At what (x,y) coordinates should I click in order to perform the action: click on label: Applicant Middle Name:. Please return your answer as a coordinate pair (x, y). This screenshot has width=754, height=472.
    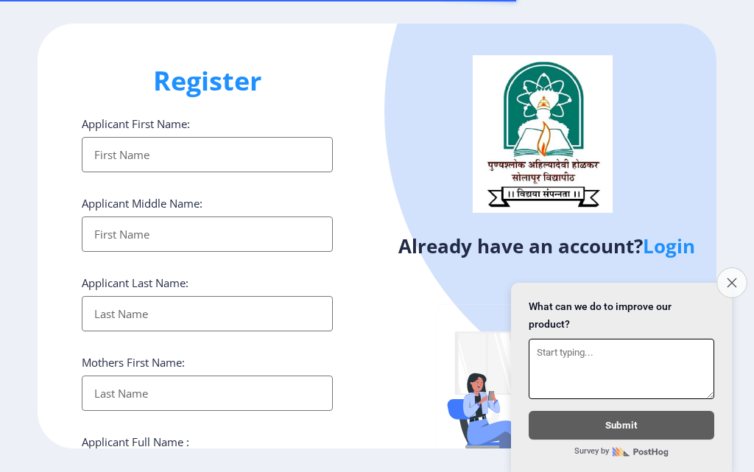
    Looking at the image, I should click on (142, 203).